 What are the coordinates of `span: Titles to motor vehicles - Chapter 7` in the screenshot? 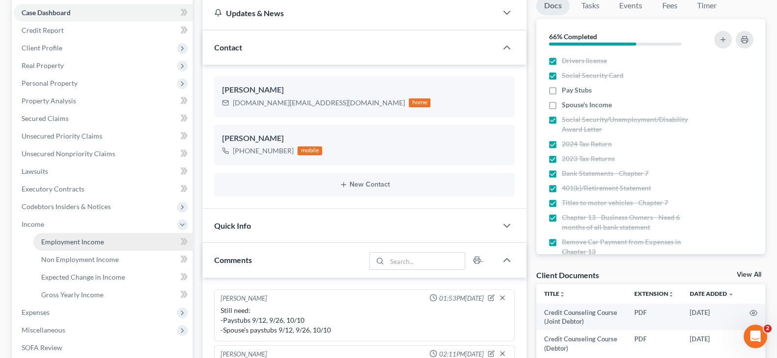 It's located at (615, 203).